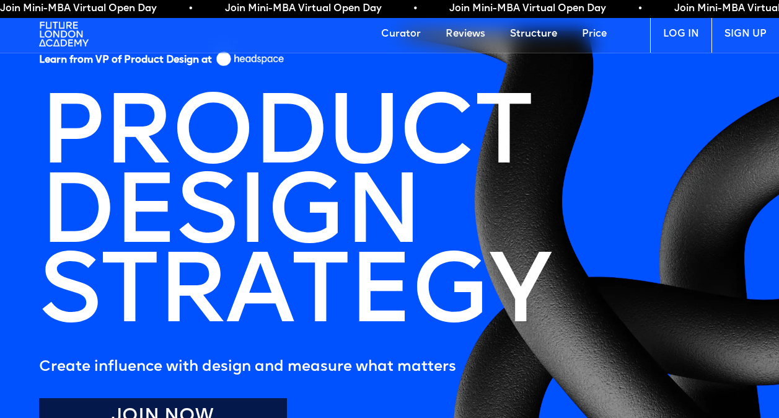 The image size is (779, 418). What do you see at coordinates (533, 34) in the screenshot?
I see `a: Structure` at bounding box center [533, 34].